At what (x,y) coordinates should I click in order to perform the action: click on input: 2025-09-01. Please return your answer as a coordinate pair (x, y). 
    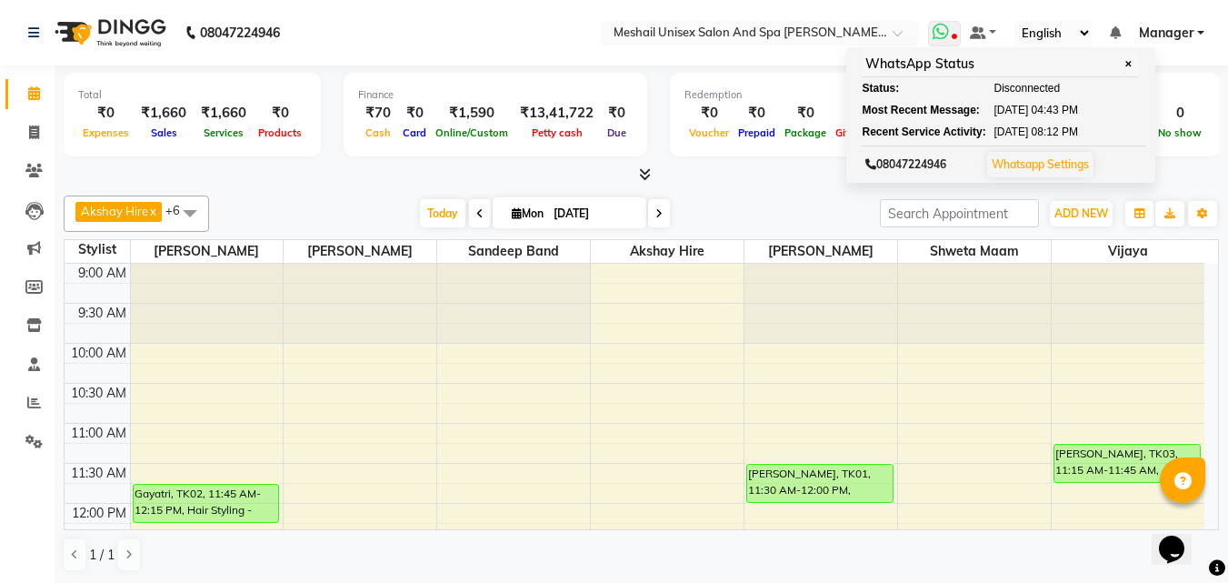
    Looking at the image, I should click on (593, 214).